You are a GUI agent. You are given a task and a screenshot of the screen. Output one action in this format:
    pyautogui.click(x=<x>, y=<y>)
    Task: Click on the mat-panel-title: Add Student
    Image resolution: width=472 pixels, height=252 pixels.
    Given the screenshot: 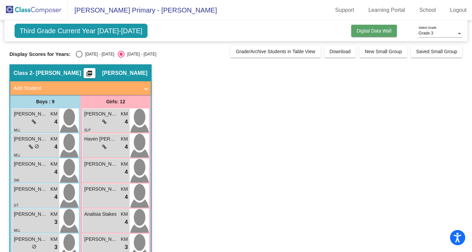 What is the action you would take?
    pyautogui.click(x=77, y=88)
    